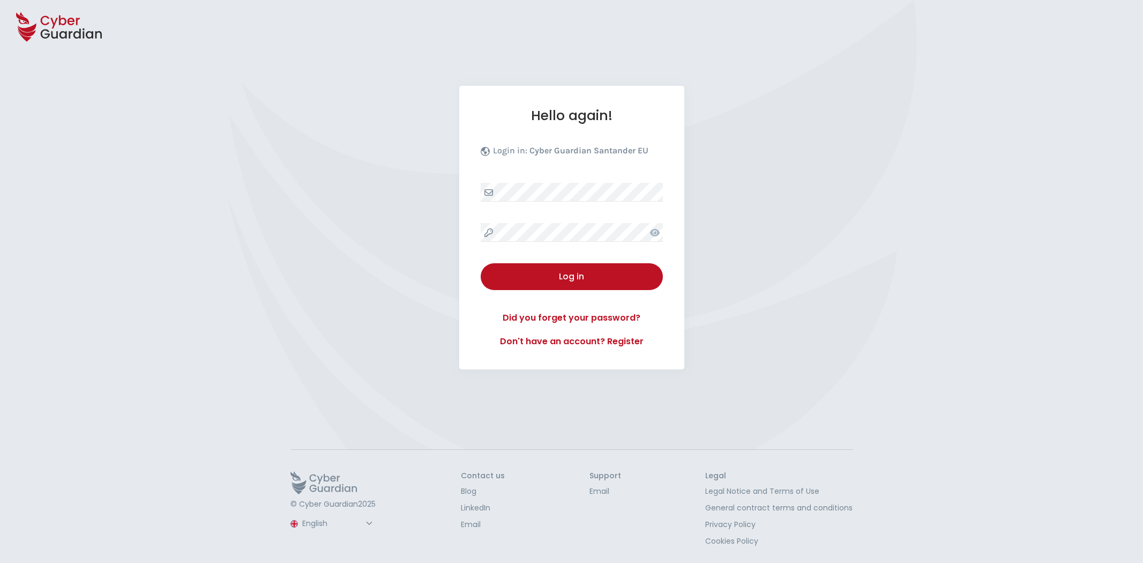  I want to click on h3: Support, so click(605, 476).